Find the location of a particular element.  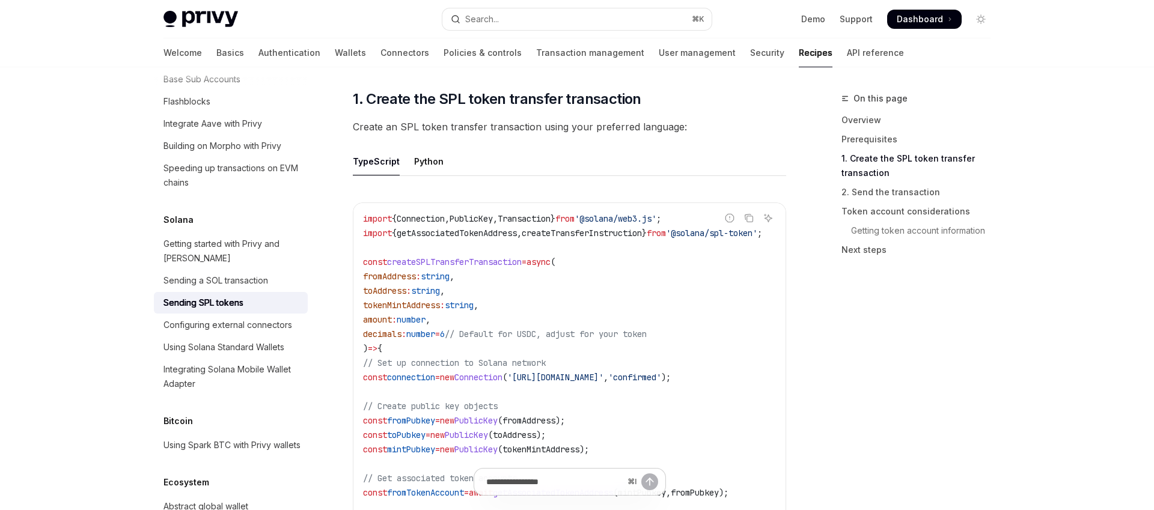

span: Create an SPL token transfer transaction using your preferred language: is located at coordinates (569, 127).